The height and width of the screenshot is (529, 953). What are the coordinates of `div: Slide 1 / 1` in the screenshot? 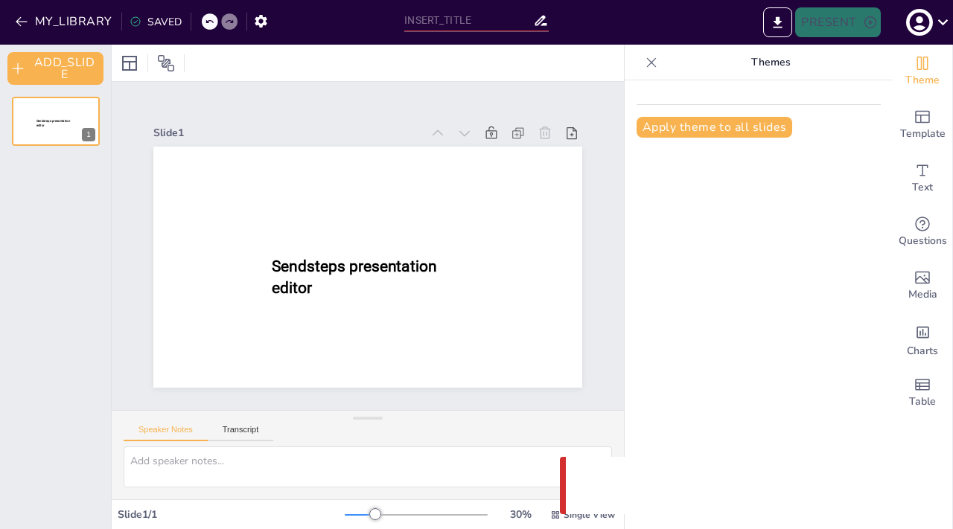 It's located at (231, 514).